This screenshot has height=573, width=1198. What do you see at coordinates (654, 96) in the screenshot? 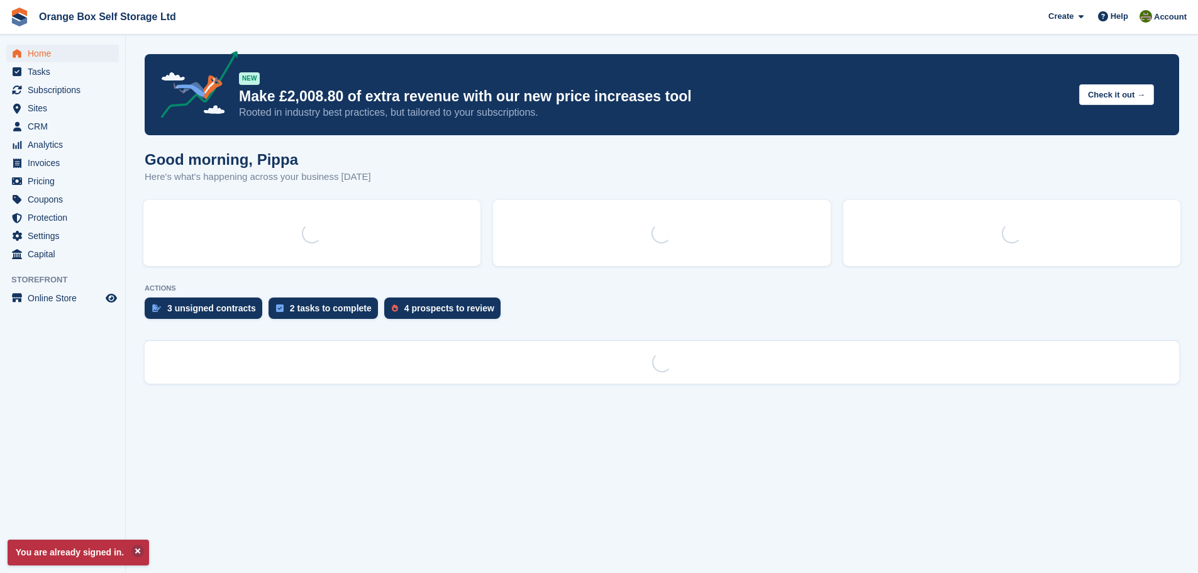
I see `p: Make £2,008.80 of extra revenue with our new price increases tool` at bounding box center [654, 96].